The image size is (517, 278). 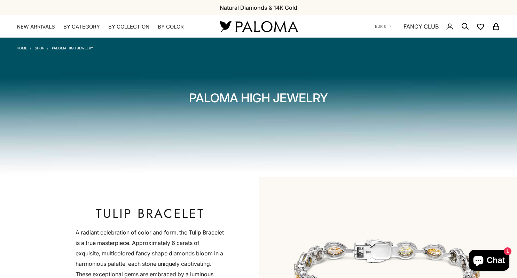 What do you see at coordinates (421, 26) in the screenshot?
I see `a: FANCY CLUB` at bounding box center [421, 26].